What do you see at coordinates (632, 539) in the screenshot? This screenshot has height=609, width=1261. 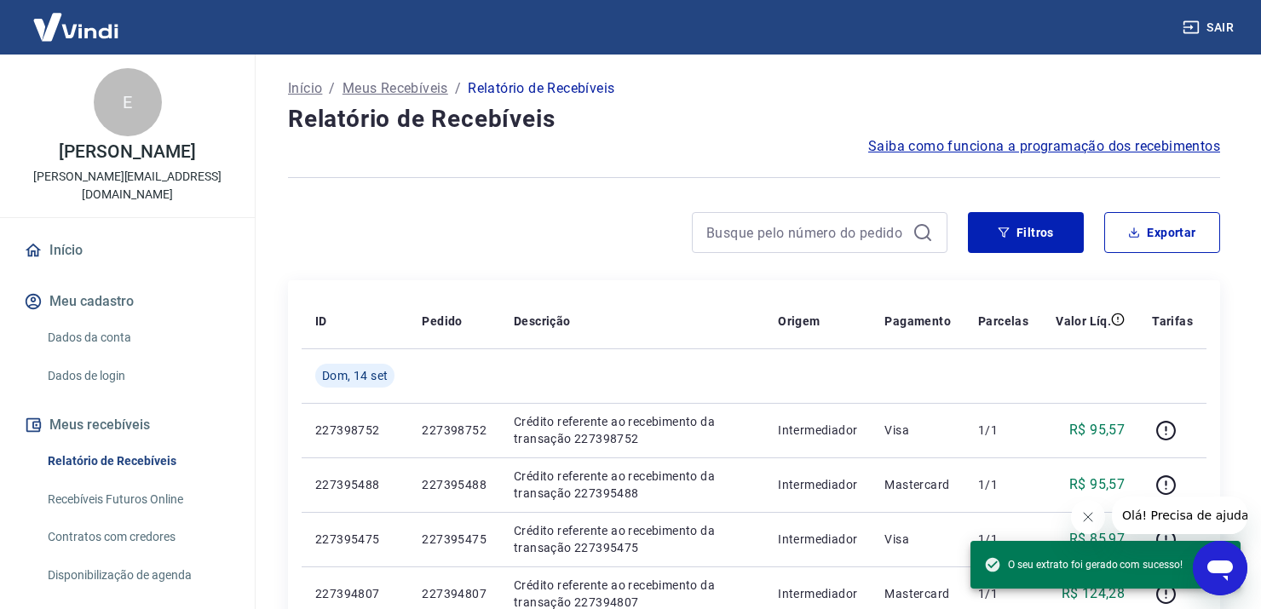 I see `p: Crédito referente ao recebimento da transação 227395475` at bounding box center [632, 539].